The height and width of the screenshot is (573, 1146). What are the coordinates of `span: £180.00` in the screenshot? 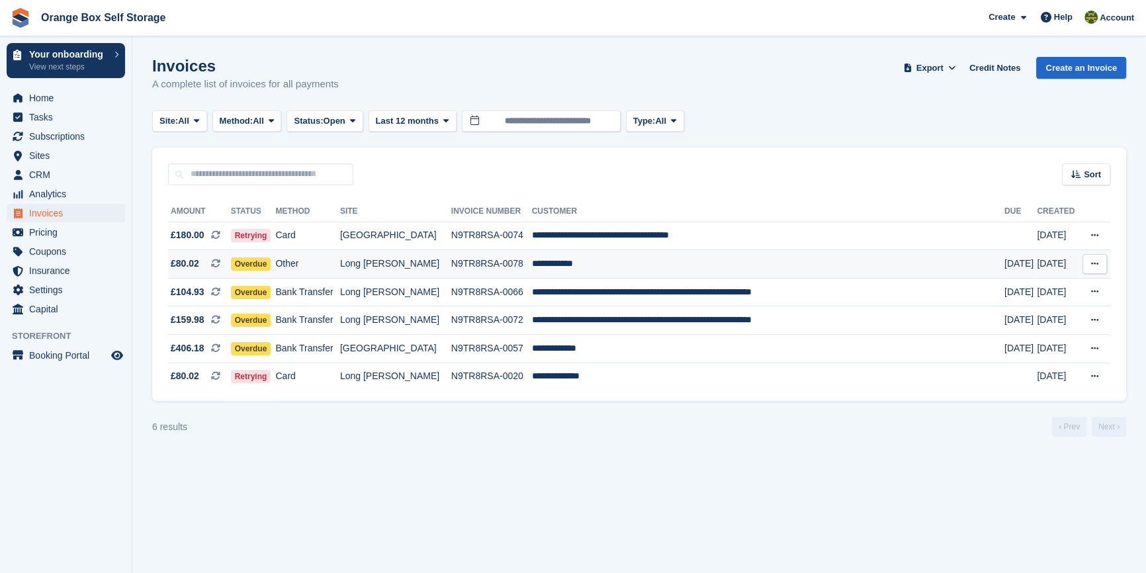 It's located at (187, 235).